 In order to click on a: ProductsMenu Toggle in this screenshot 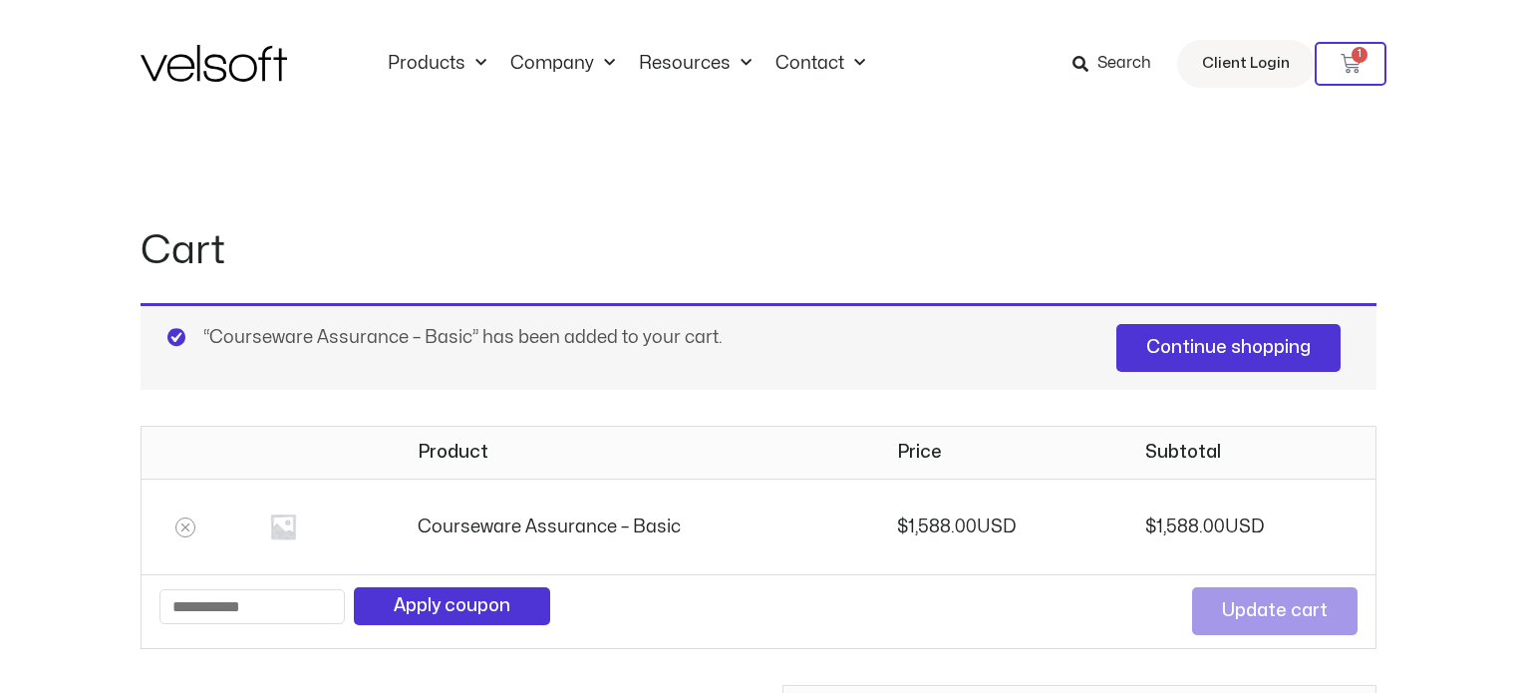, I will do `click(437, 64)`.